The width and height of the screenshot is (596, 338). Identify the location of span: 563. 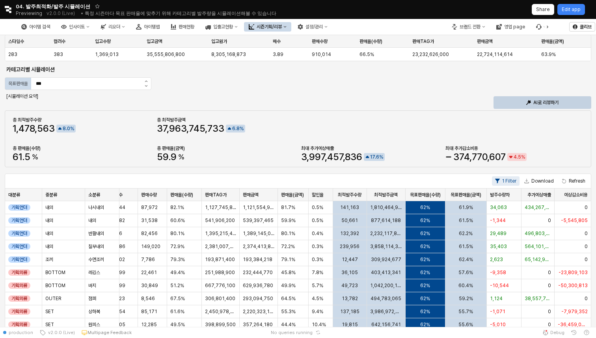
(46, 128).